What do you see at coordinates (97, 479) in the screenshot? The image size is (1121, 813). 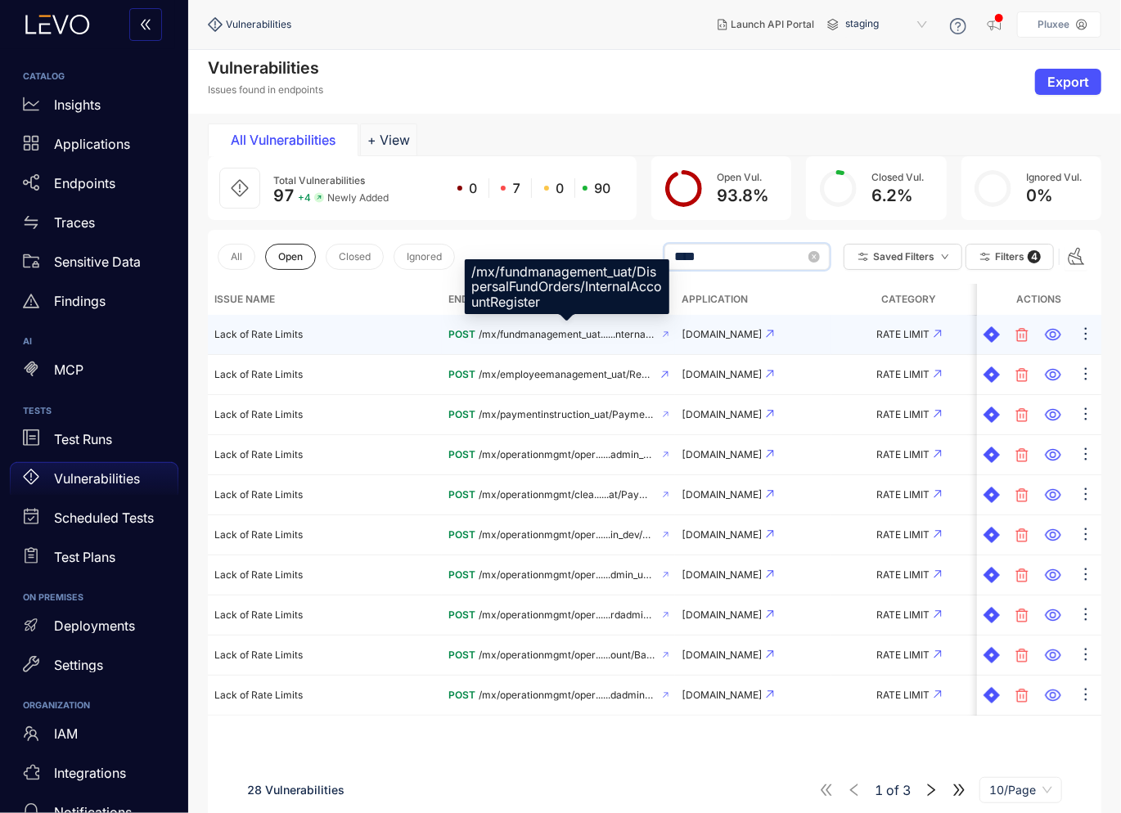 I see `p: Vulnerabilities` at bounding box center [97, 479].